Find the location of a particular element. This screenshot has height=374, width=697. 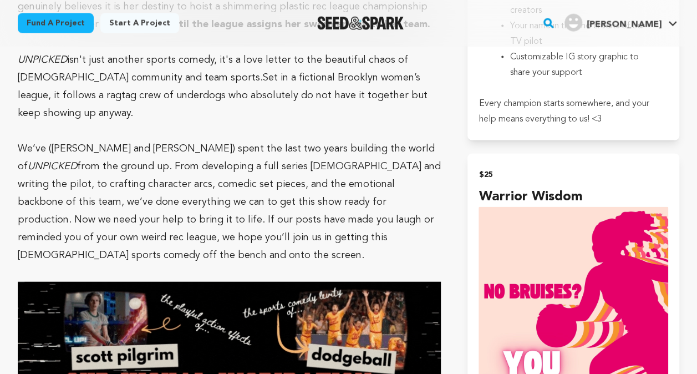

a: Adeline H.'s Profile is located at coordinates (621, 22).